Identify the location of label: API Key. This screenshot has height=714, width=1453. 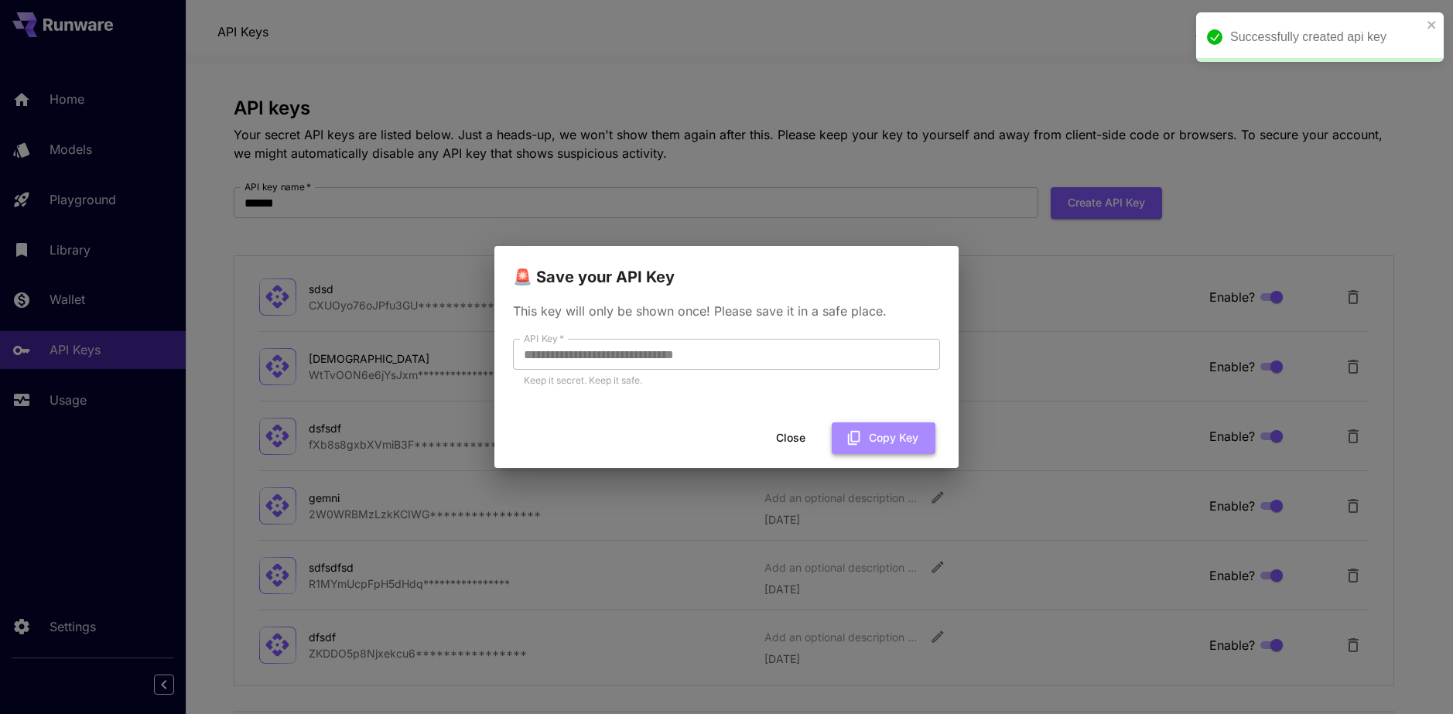
(544, 338).